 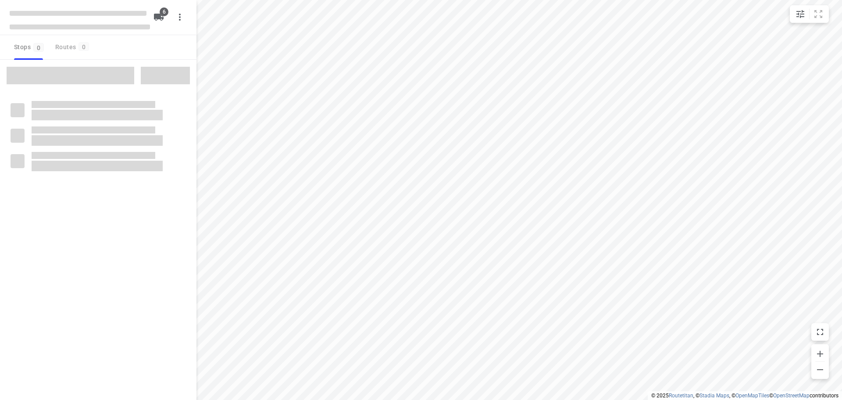 I want to click on a: Stadia Maps, so click(x=715, y=395).